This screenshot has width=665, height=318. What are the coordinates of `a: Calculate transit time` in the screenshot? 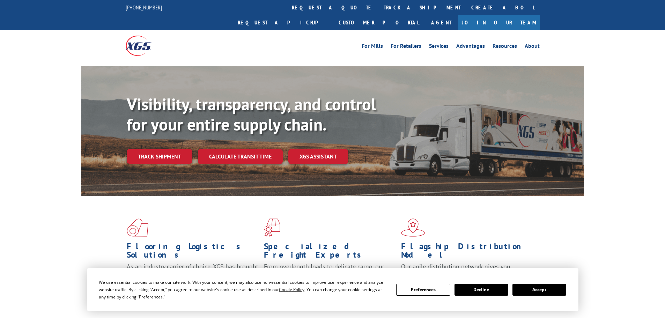 It's located at (240, 156).